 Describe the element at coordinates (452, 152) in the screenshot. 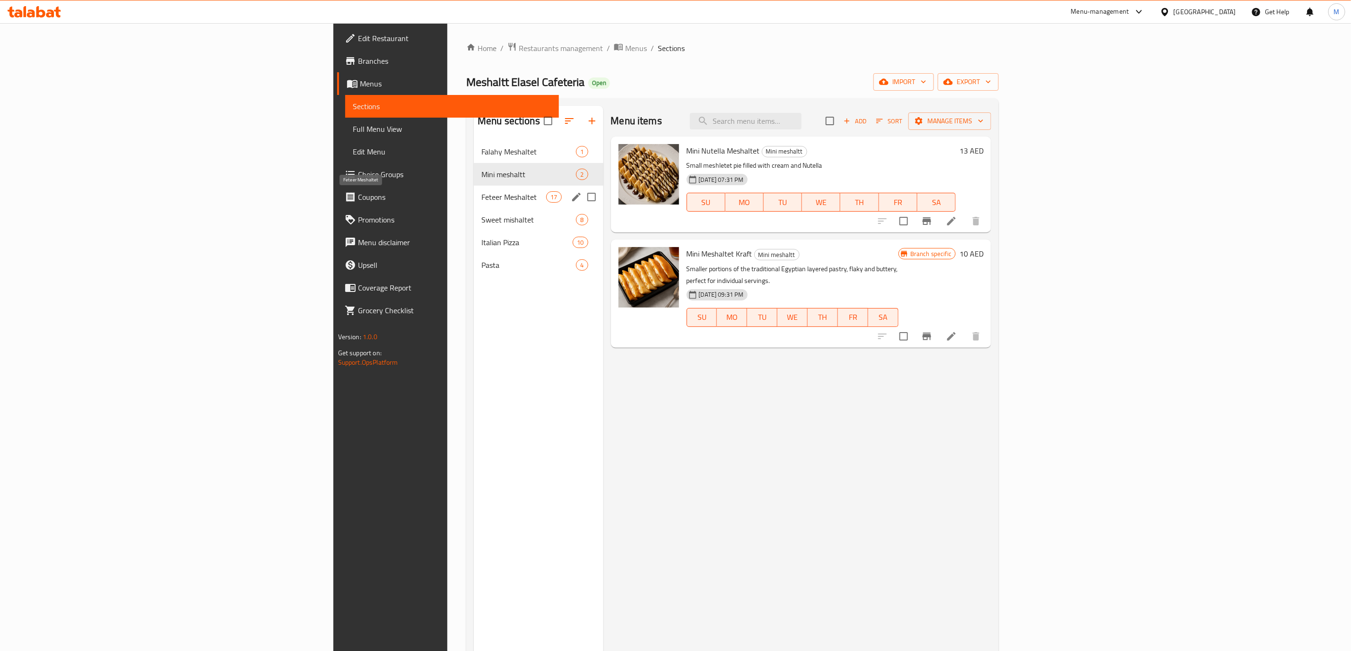

I see `a: Edit Menu` at that location.